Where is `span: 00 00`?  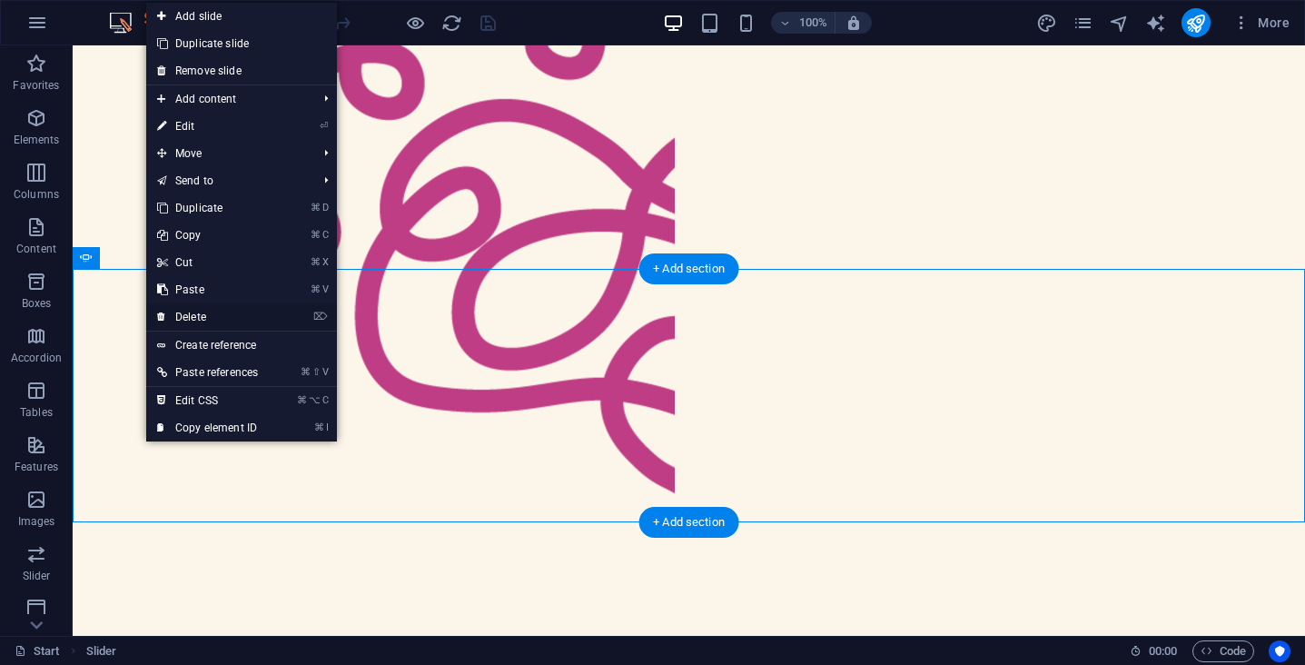 span: 00 00 is located at coordinates (1162, 651).